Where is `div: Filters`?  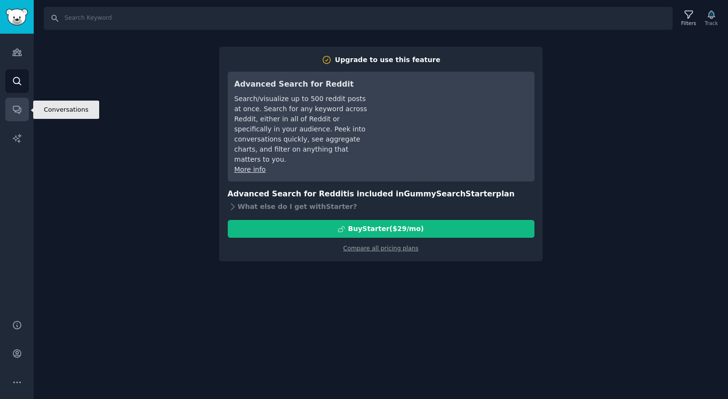
div: Filters is located at coordinates (689, 23).